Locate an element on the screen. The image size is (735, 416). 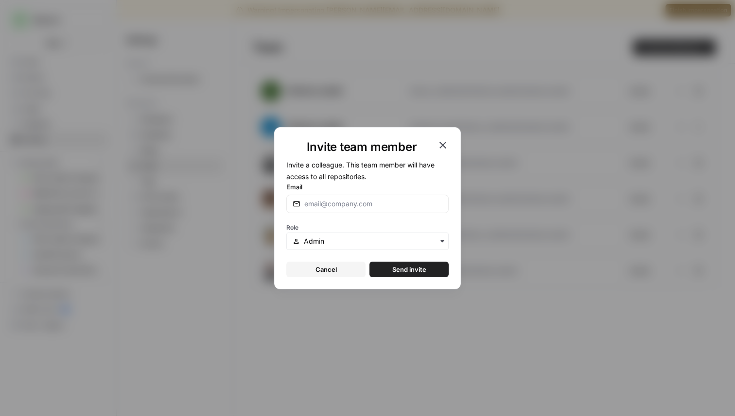
span: Send invite is located at coordinates (409, 270).